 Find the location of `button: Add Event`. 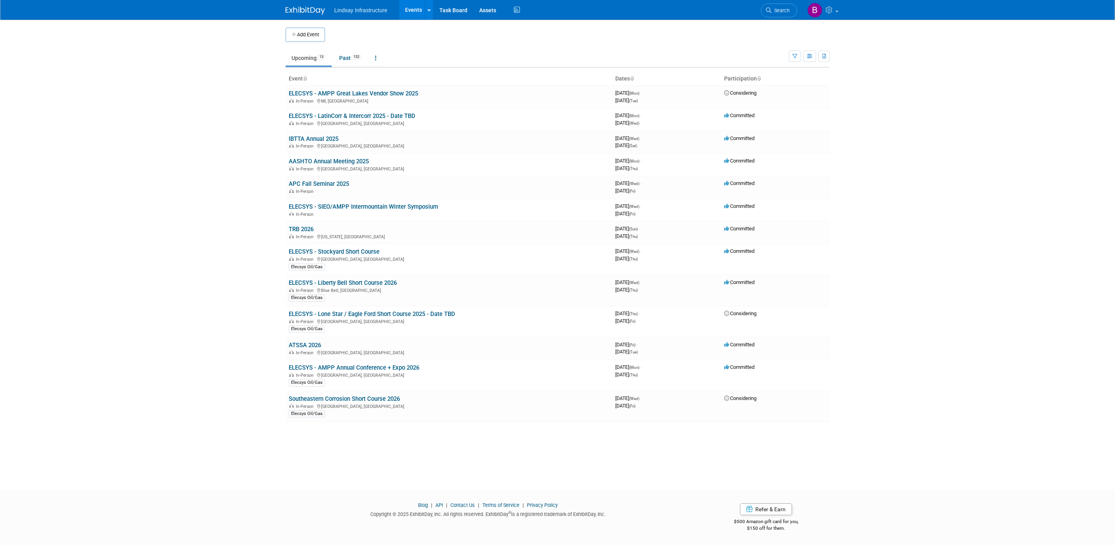

button: Add Event is located at coordinates (305, 35).